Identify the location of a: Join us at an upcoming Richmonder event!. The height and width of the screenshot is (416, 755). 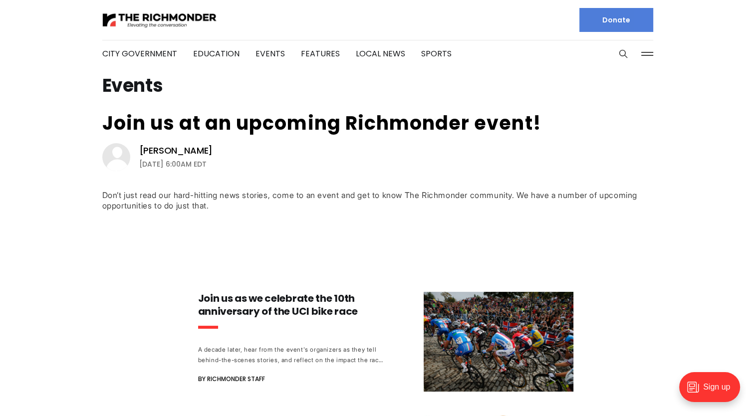
(322, 123).